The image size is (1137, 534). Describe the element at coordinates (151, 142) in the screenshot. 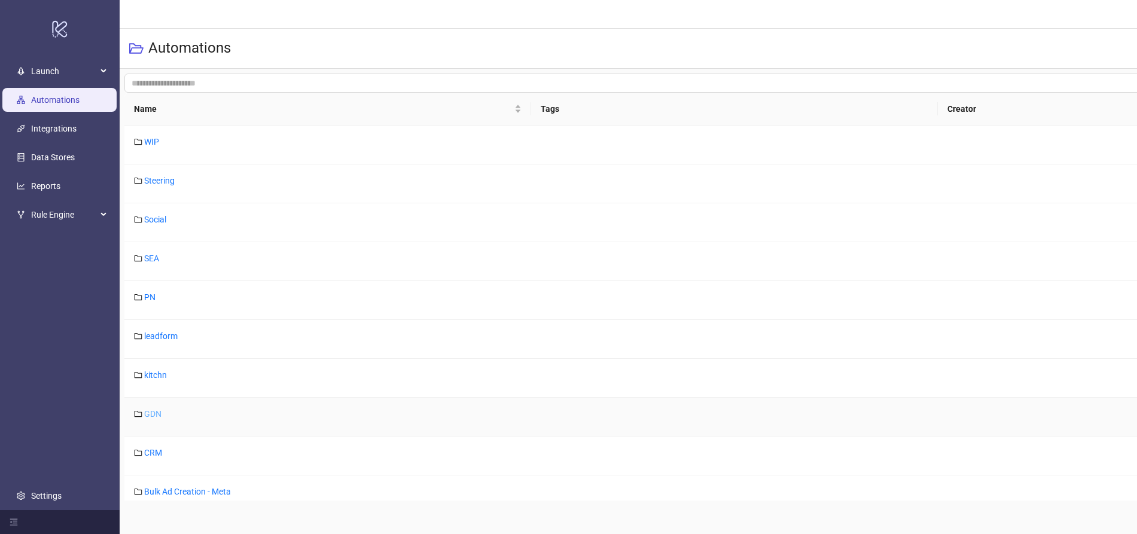

I see `a: WIP` at that location.